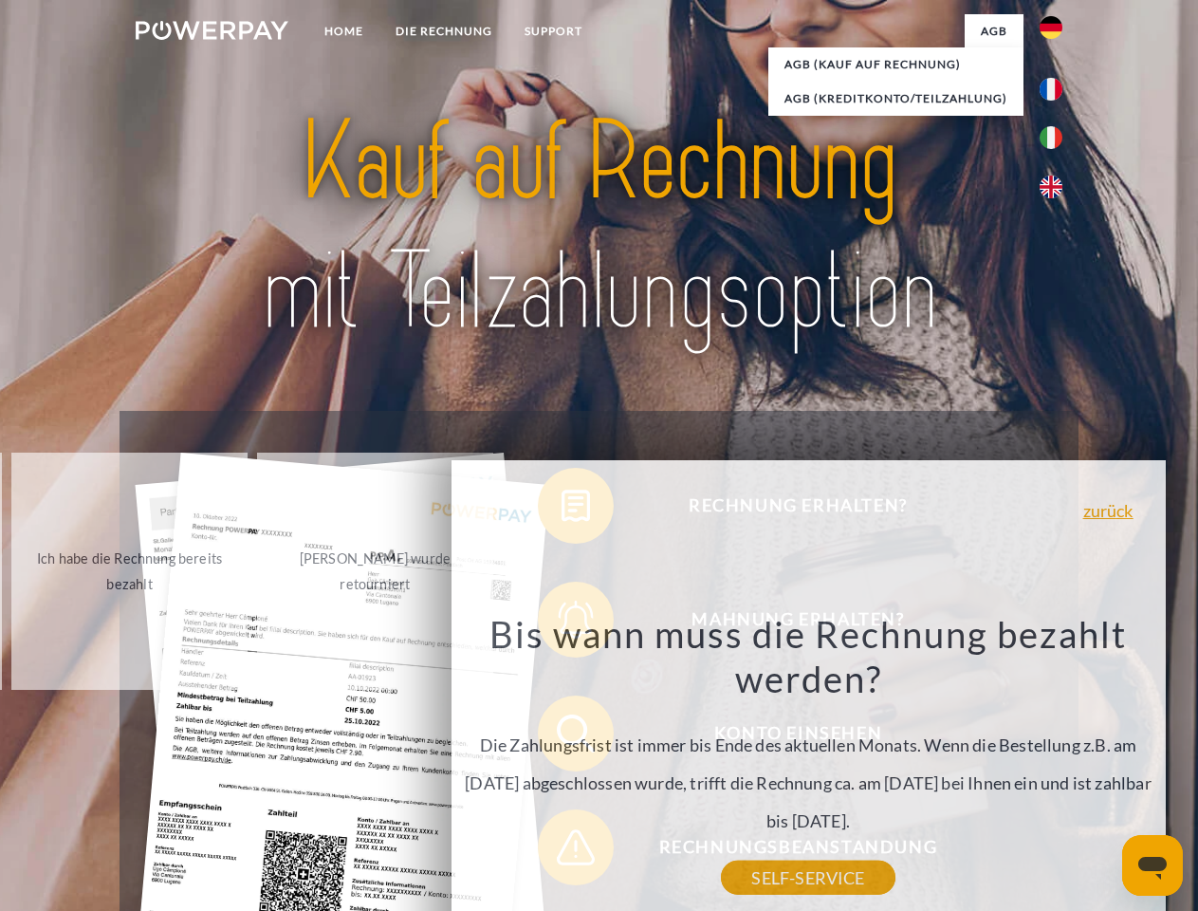 Image resolution: width=1198 pixels, height=911 pixels. I want to click on a: SUPPORT, so click(553, 31).